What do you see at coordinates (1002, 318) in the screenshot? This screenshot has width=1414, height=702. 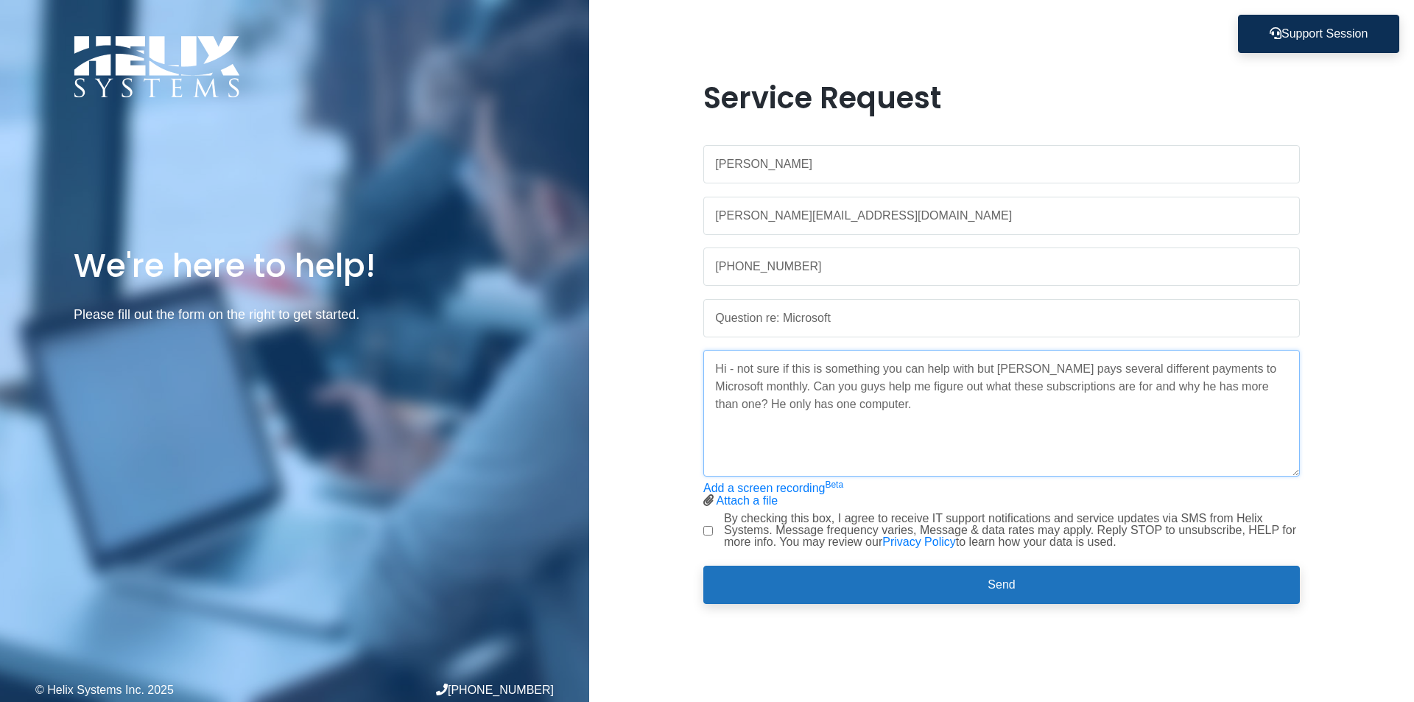 I see `input: Subject` at bounding box center [1002, 318].